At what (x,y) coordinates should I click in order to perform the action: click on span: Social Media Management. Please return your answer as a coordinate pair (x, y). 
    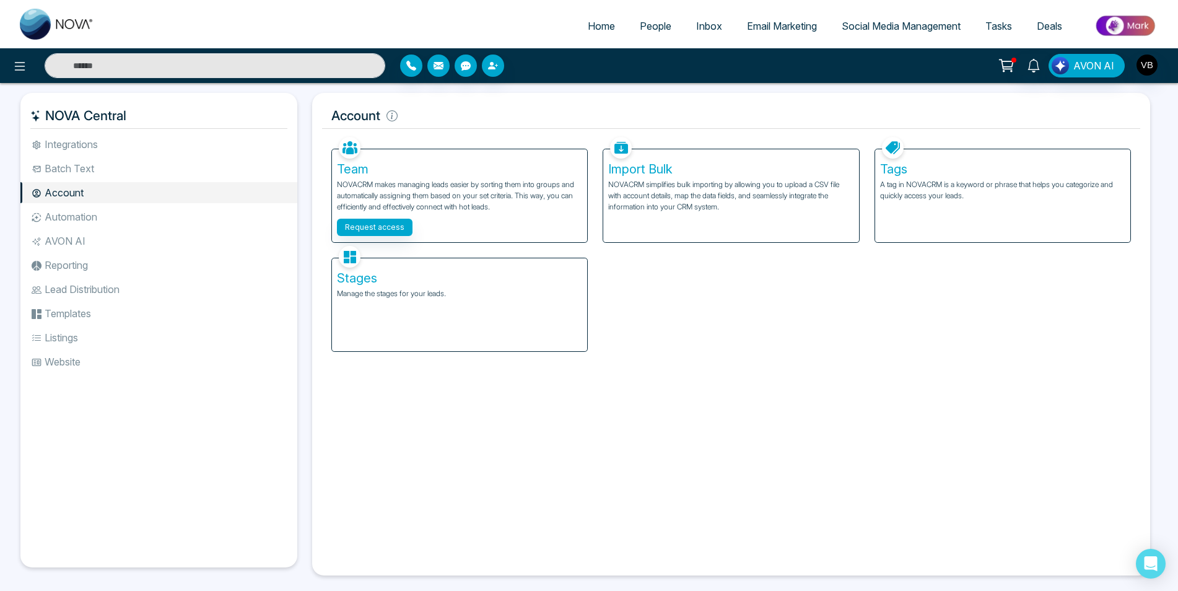
    Looking at the image, I should click on (901, 26).